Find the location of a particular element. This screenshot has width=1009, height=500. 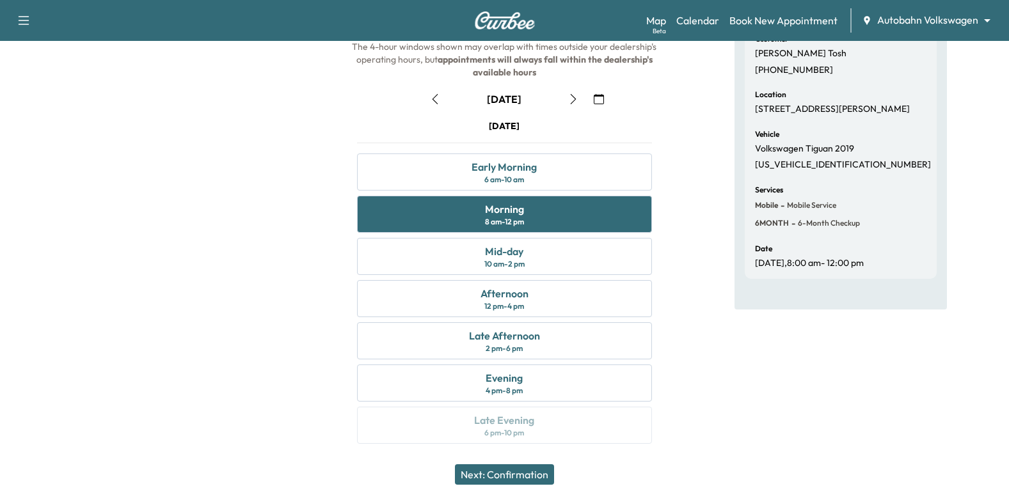

div: Early Morning is located at coordinates (504, 167).